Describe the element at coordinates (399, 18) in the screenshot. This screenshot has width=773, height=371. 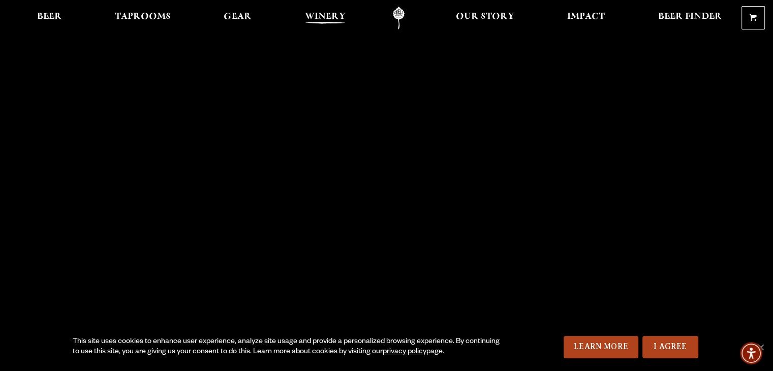
I see `a: Odell Home` at that location.